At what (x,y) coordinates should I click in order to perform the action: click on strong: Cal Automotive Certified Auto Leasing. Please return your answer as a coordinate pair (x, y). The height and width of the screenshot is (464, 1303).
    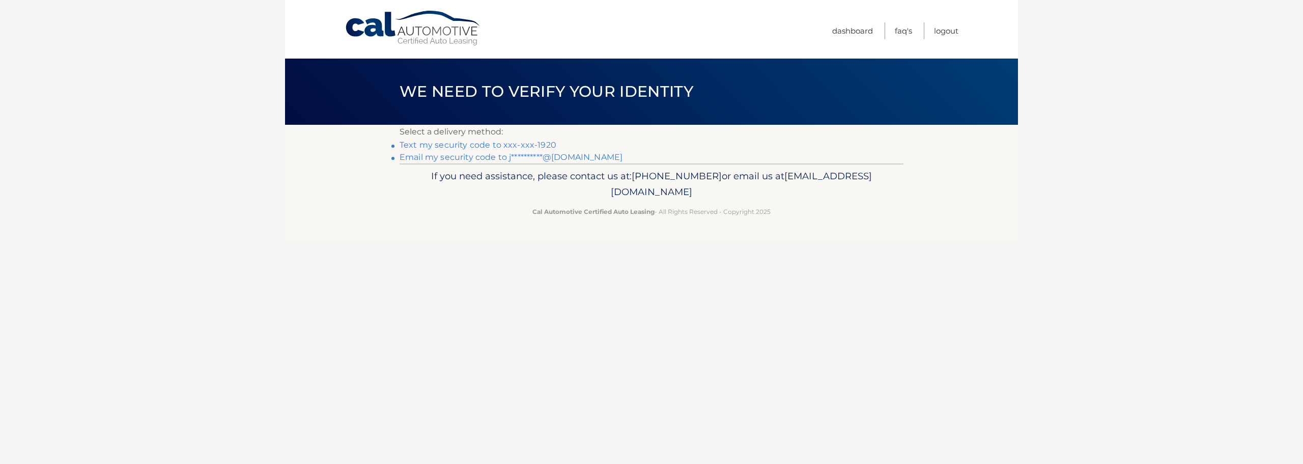
    Looking at the image, I should click on (594, 211).